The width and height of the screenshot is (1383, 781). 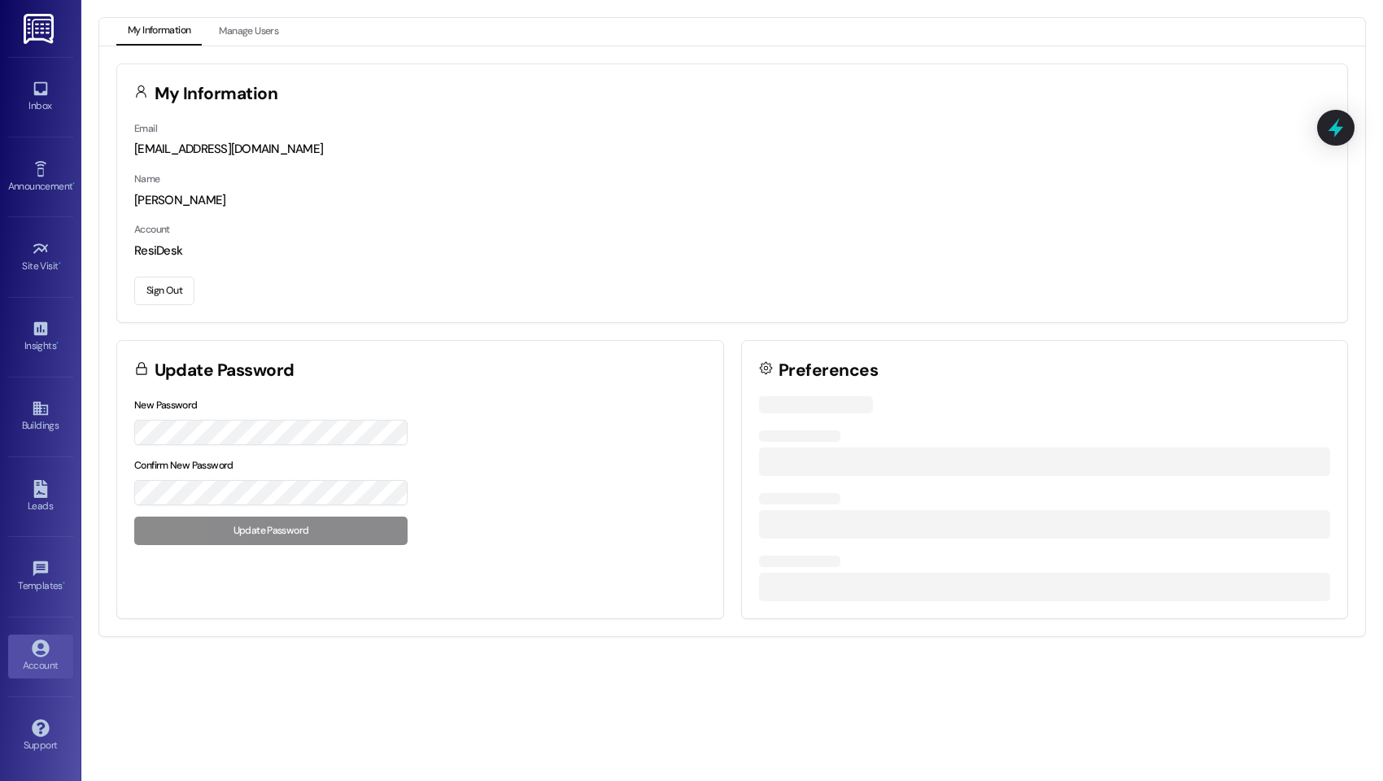 What do you see at coordinates (41, 497) in the screenshot?
I see `a: Leads` at bounding box center [41, 497].